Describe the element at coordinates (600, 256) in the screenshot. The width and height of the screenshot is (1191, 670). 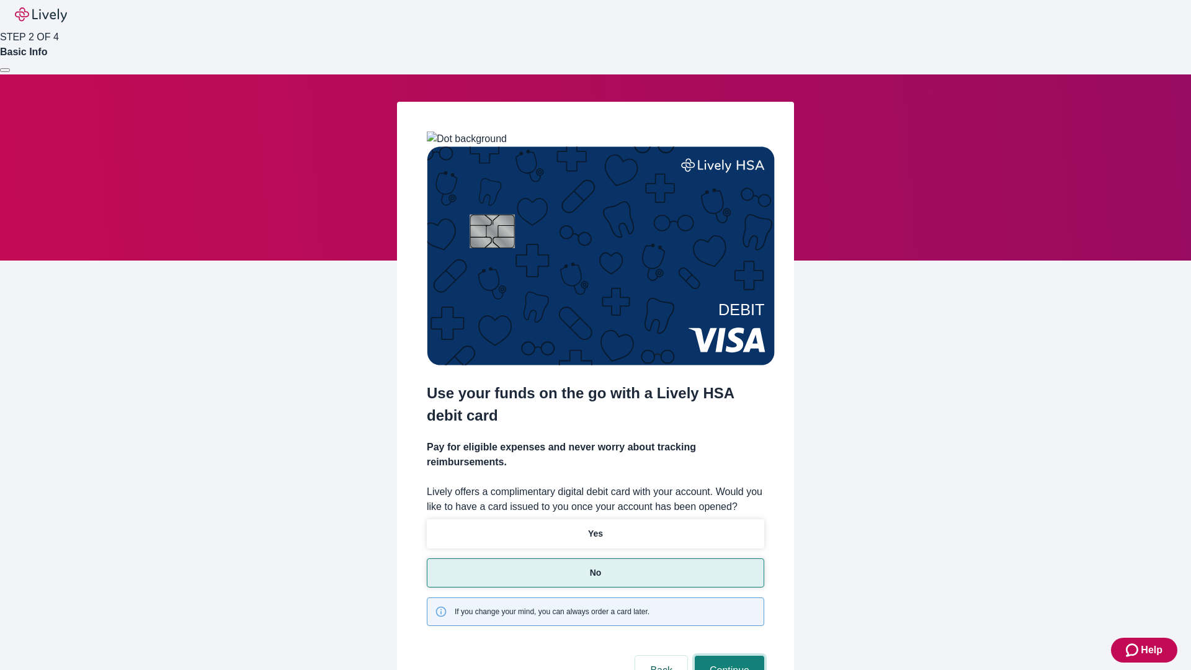
I see `img: Debit card` at that location.